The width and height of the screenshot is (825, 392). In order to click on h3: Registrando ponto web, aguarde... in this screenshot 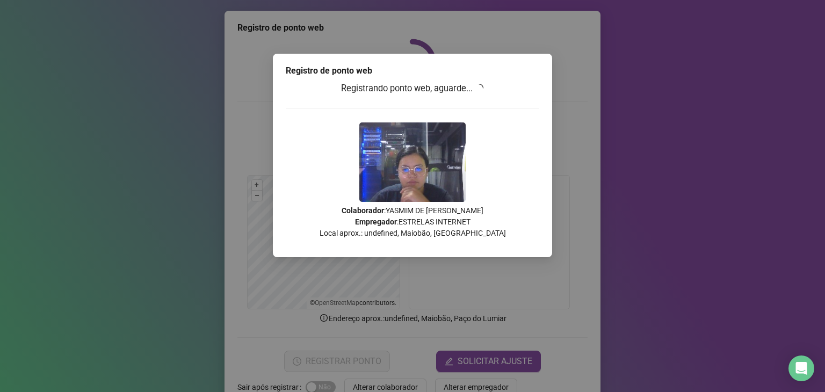, I will do `click(413, 89)`.